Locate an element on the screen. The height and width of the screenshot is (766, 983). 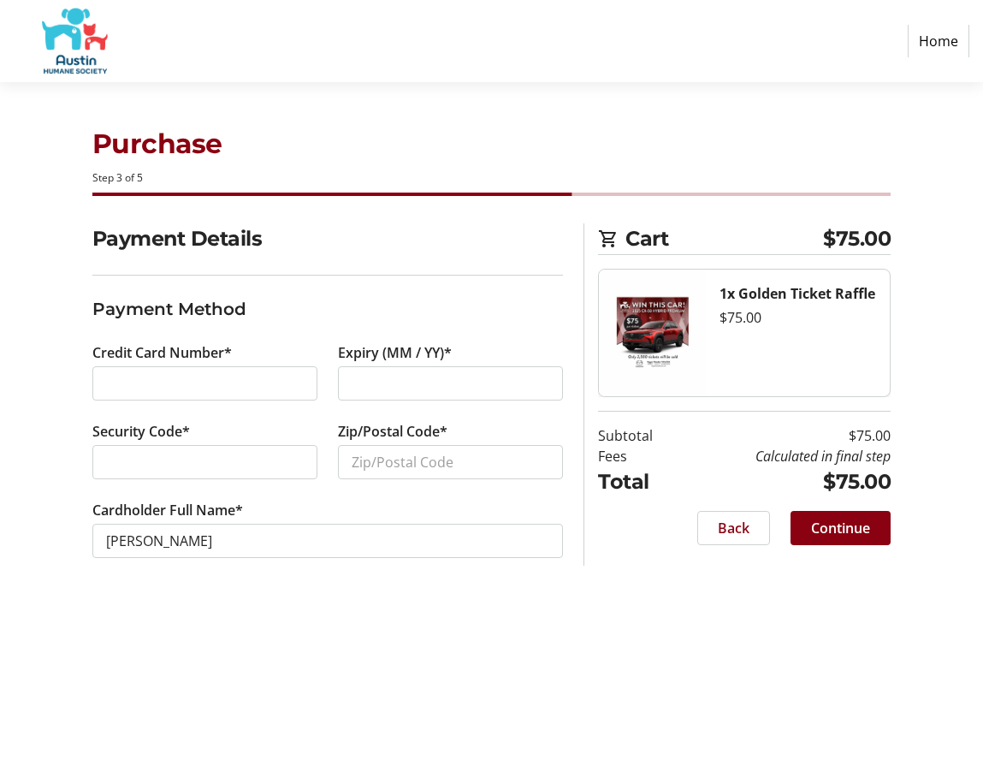
label: Credit Card Number* is located at coordinates (162, 353).